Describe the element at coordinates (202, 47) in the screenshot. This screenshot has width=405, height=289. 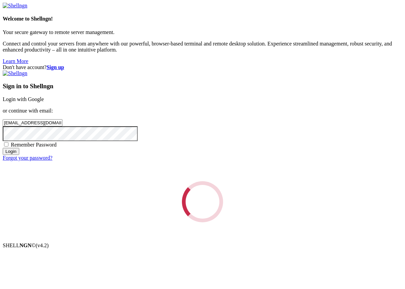
I see `p: Connect and control your servers from anywhere with our powerful, browser-based terminal and remo...` at that location.